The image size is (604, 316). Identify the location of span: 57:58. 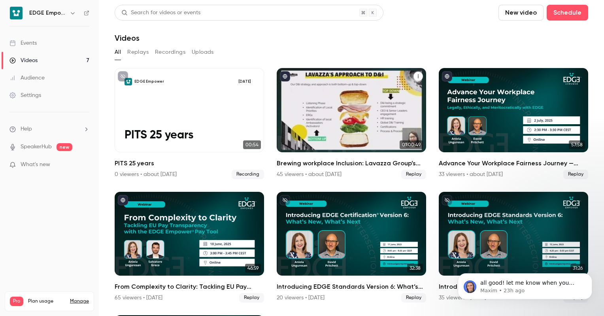
(576, 145).